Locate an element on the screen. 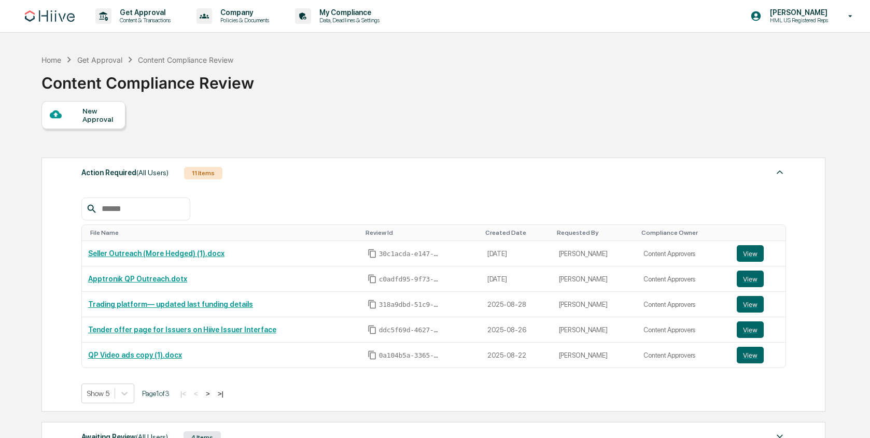  span: ddc5f69d-4627-4722-aeaa-ccc955e7ddc8 is located at coordinates (410, 330).